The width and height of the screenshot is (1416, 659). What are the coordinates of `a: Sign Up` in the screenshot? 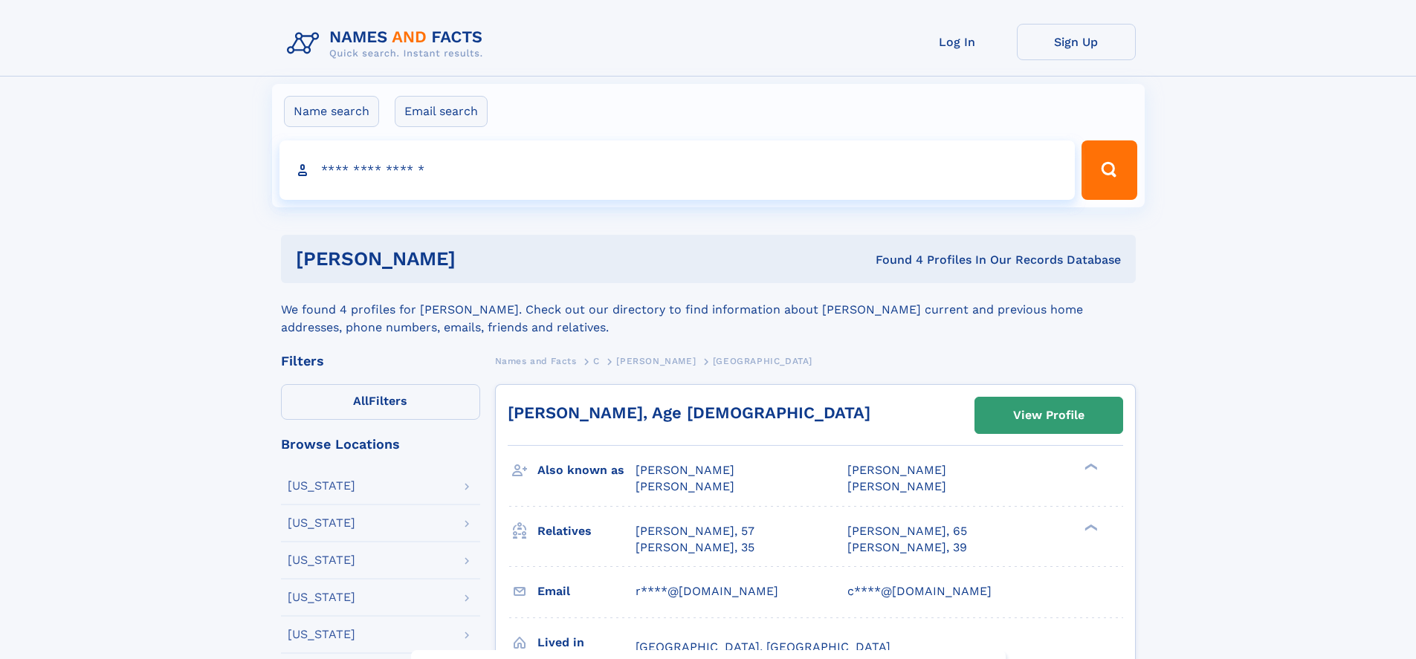 It's located at (1076, 42).